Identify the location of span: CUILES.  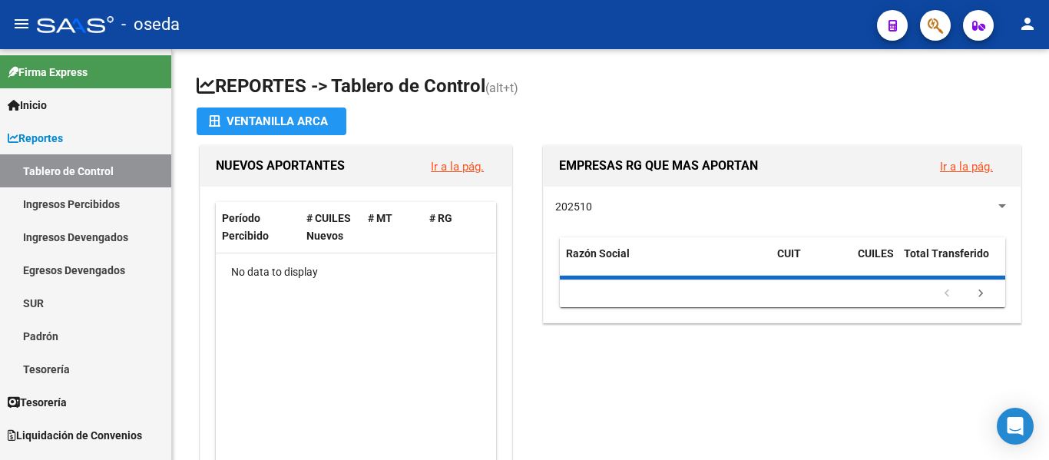
(875, 253).